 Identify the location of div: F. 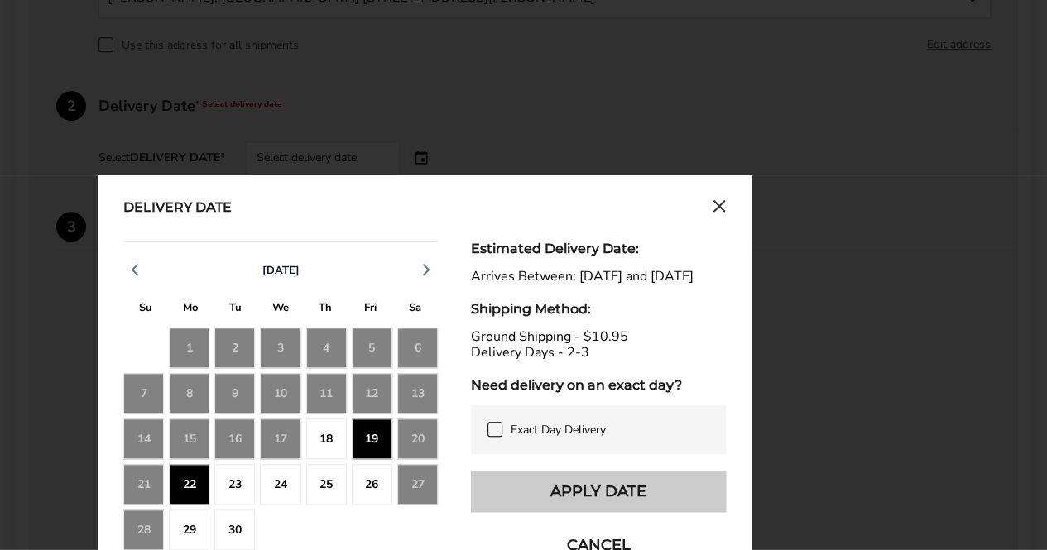
(370, 309).